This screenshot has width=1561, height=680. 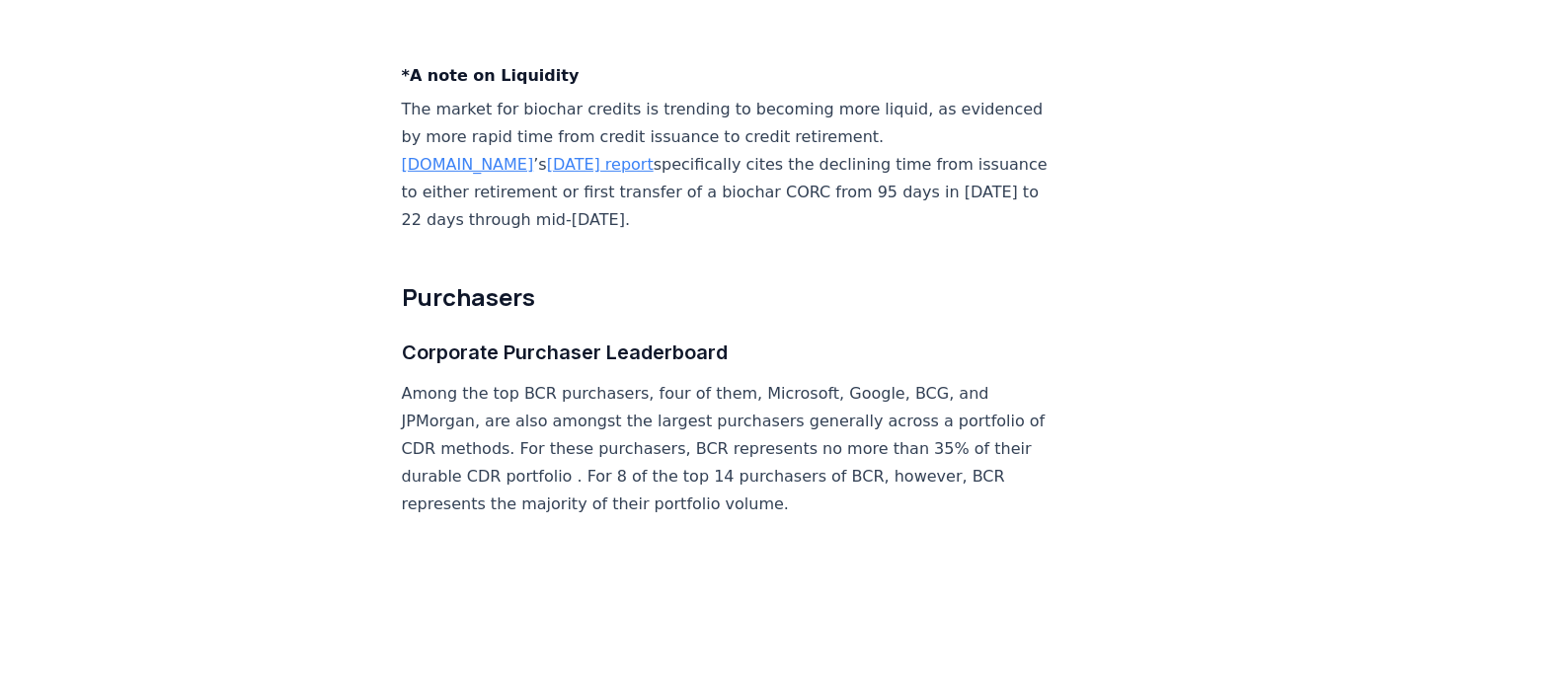 What do you see at coordinates (729, 297) in the screenshot?
I see `h2: Purchasers` at bounding box center [729, 297].